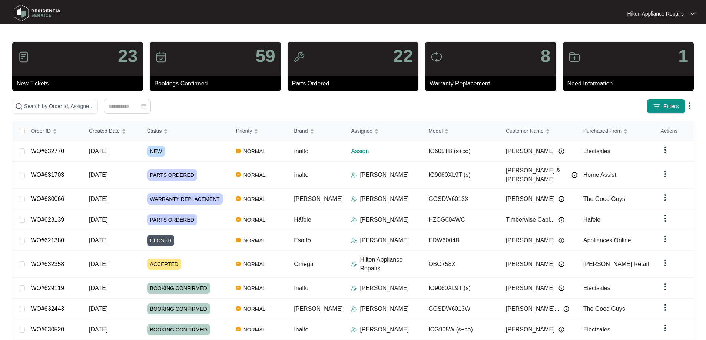 This screenshot has width=706, height=340. Describe the element at coordinates (435, 131) in the screenshot. I see `span: Model` at that location.